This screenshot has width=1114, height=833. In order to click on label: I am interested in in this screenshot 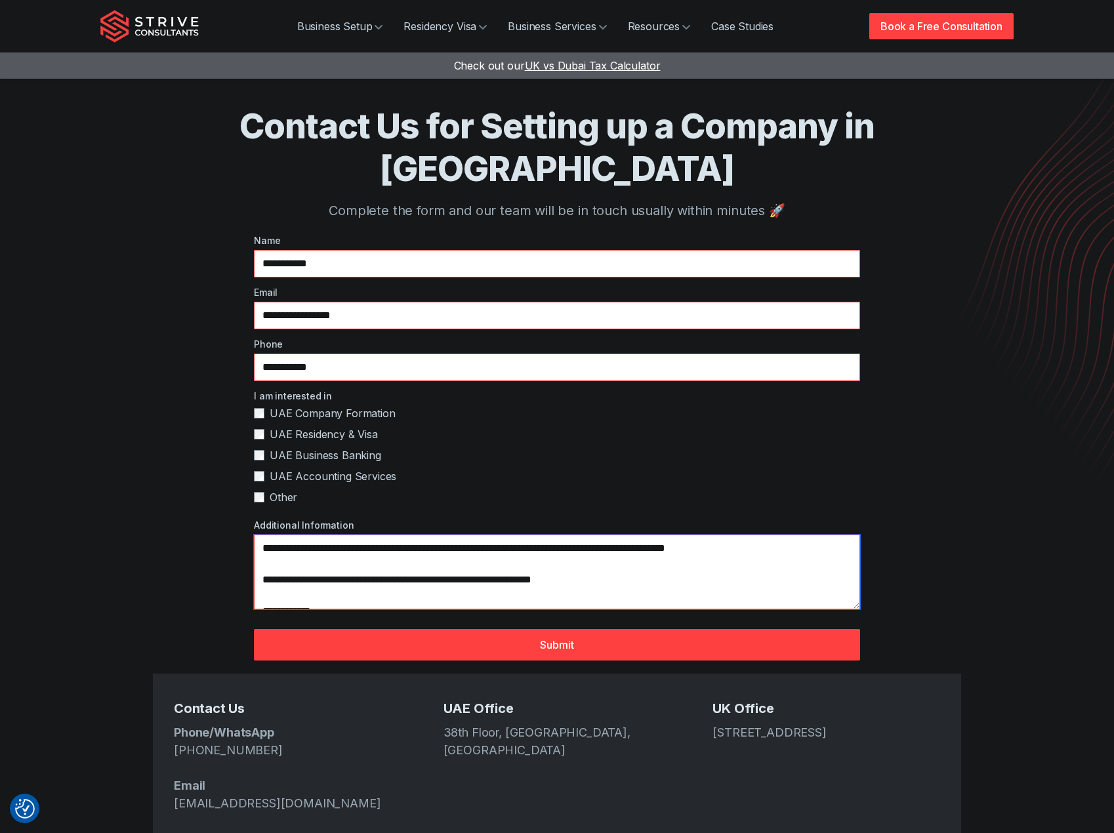, I will do `click(557, 396)`.